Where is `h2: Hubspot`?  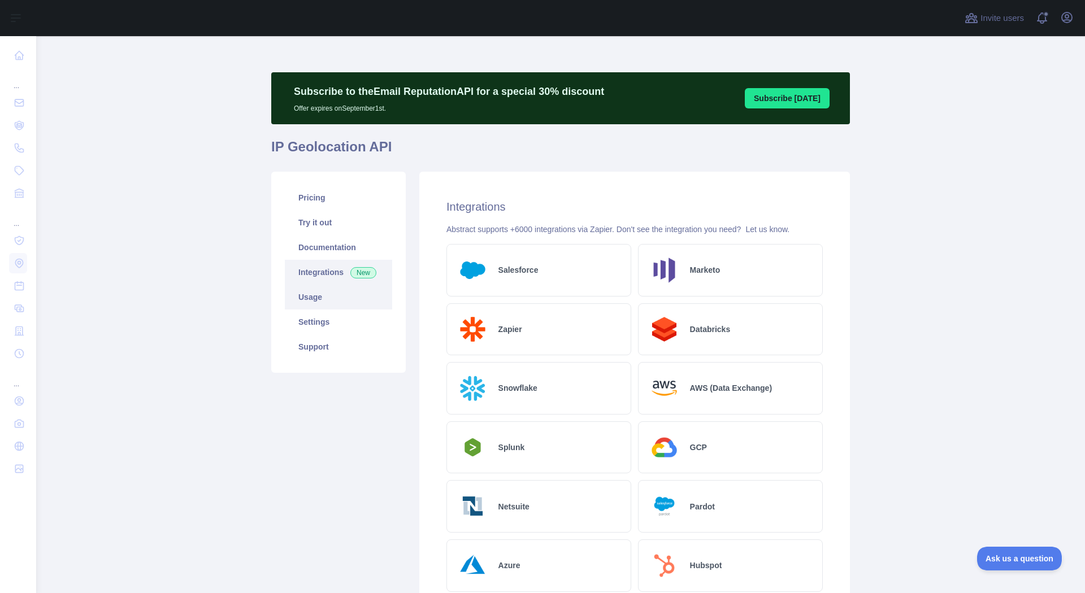
h2: Hubspot is located at coordinates (706, 566).